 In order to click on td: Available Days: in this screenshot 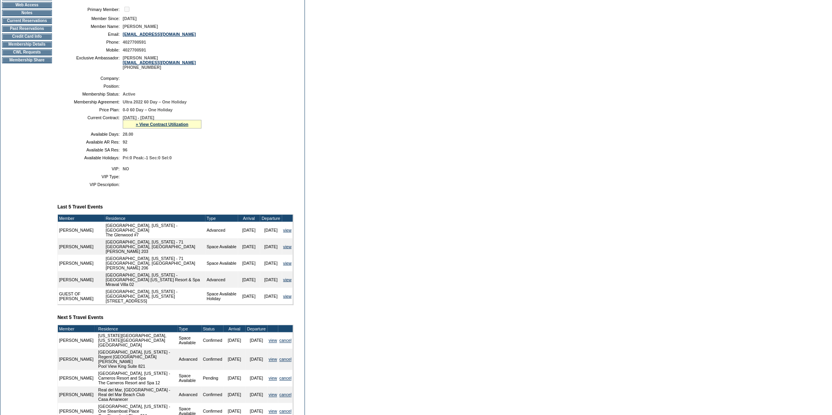, I will do `click(90, 134)`.